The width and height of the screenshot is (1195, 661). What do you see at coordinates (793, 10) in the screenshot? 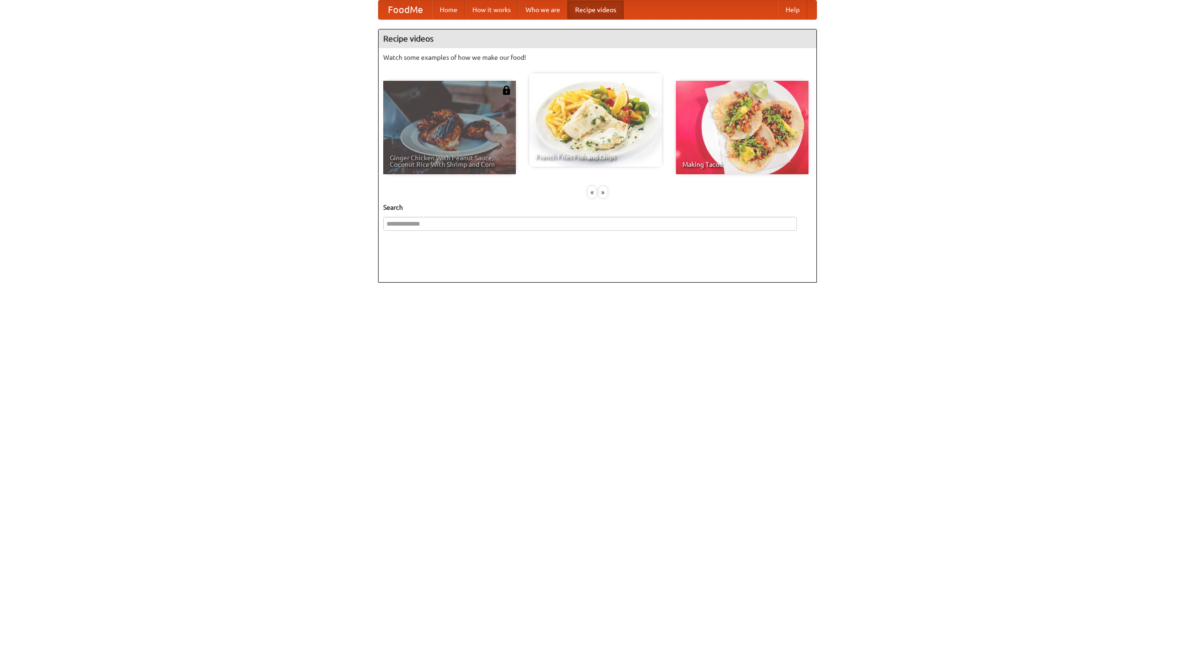
I see `a: Help` at bounding box center [793, 10].